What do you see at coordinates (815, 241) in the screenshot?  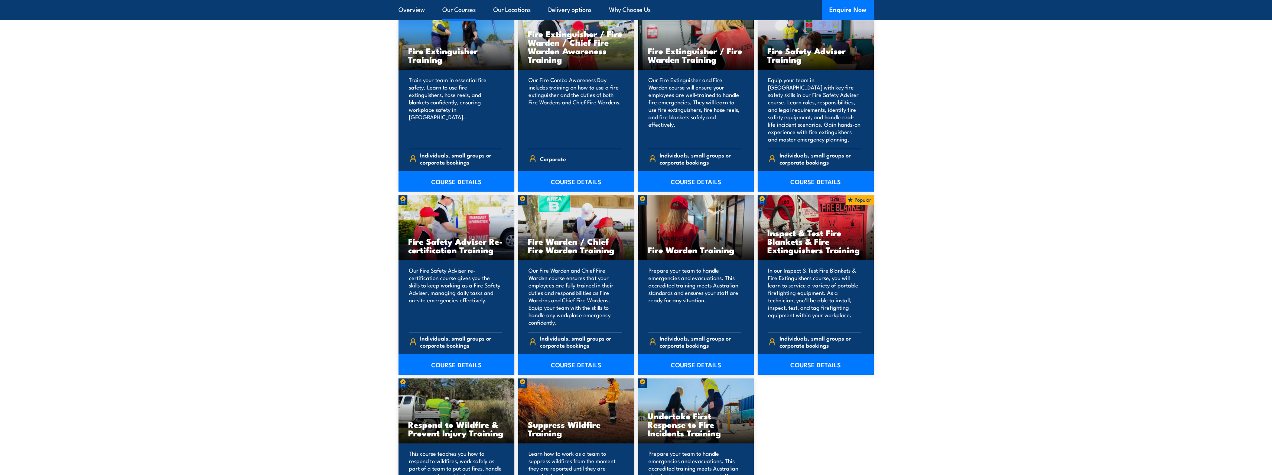 I see `h3: Inspect & Test Fire Blankets & Fire Extinguishers Training` at bounding box center [815, 241].